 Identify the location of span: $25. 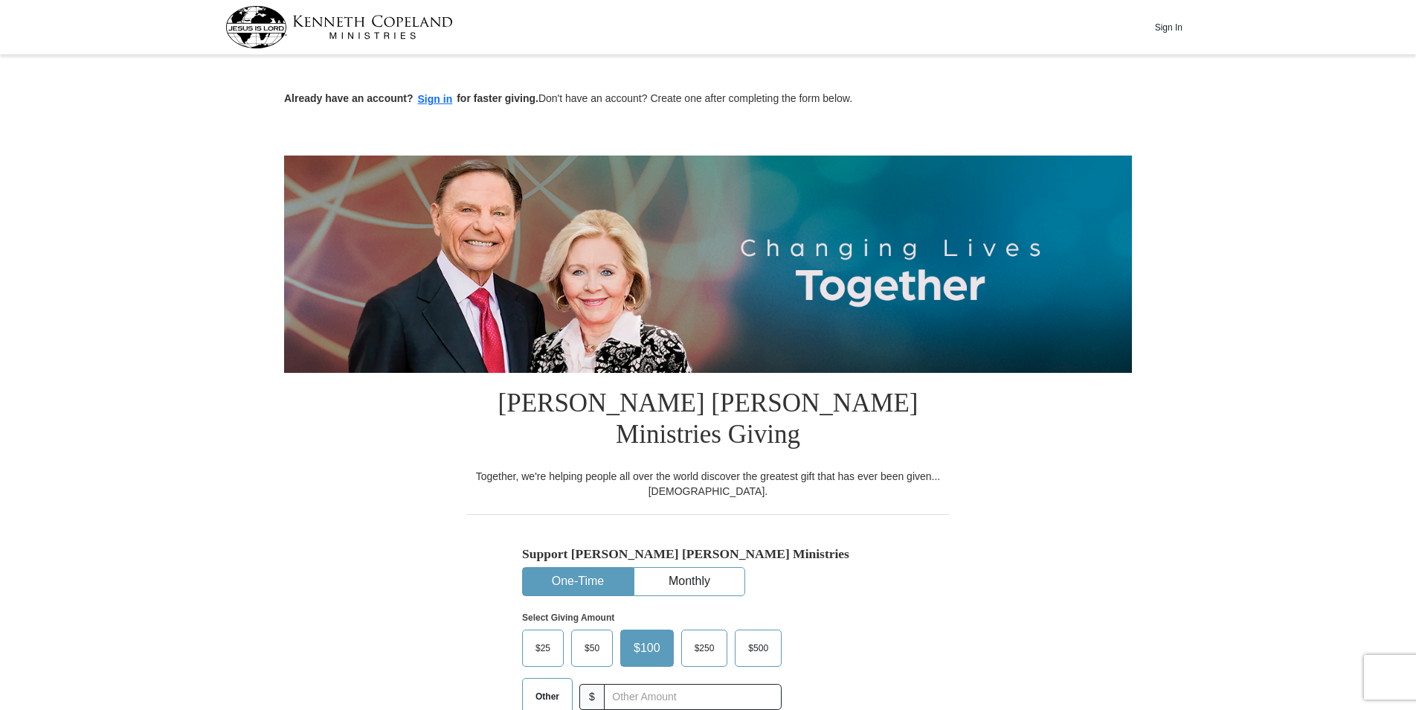
(543, 648).